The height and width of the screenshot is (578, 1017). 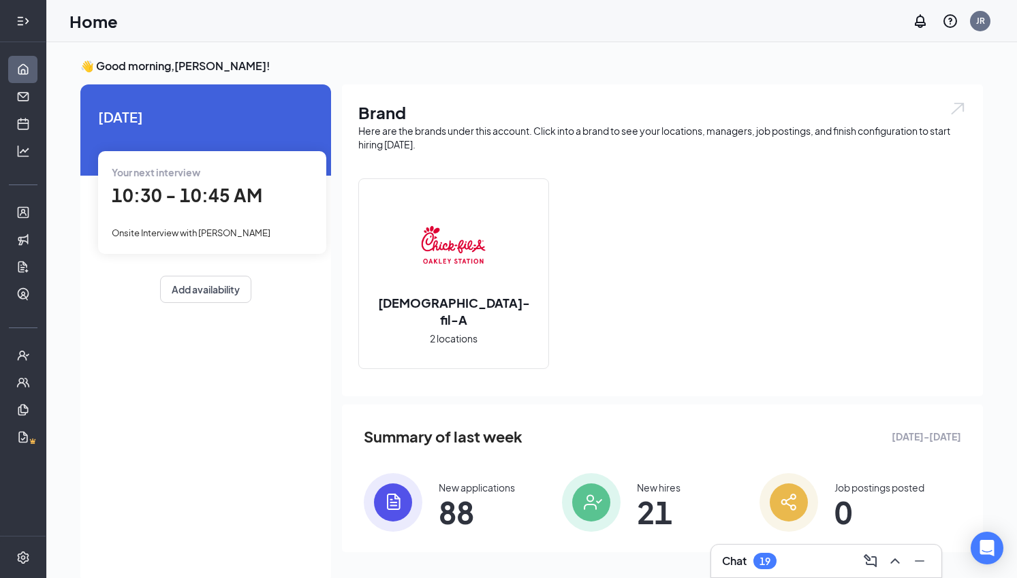 What do you see at coordinates (987, 548) in the screenshot?
I see `div: Open Intercom Messenger` at bounding box center [987, 548].